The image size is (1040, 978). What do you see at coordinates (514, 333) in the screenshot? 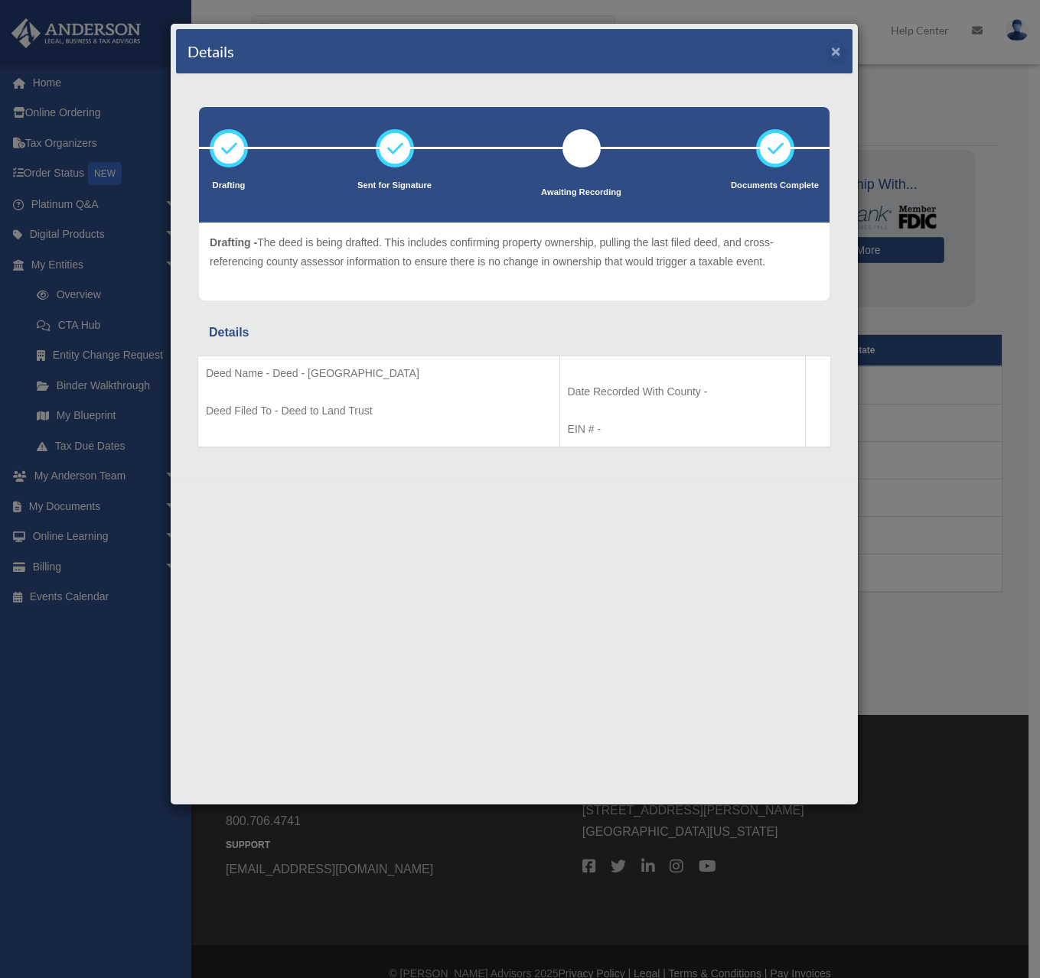
I see `div: Details` at bounding box center [514, 333].